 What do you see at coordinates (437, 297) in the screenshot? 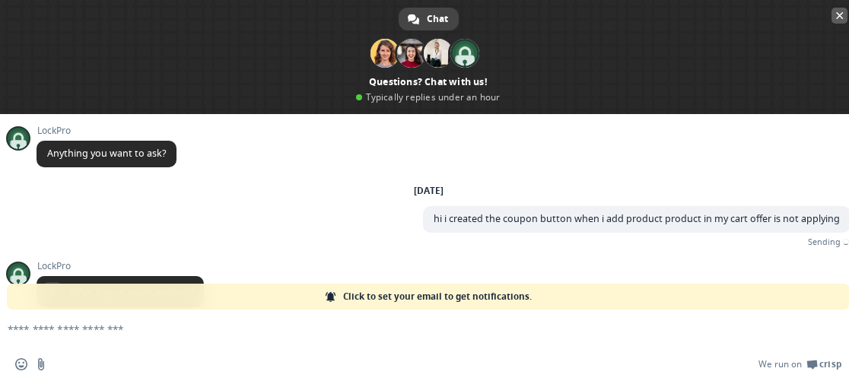
I see `span: Click to set your email to get notifications.` at bounding box center [437, 297].